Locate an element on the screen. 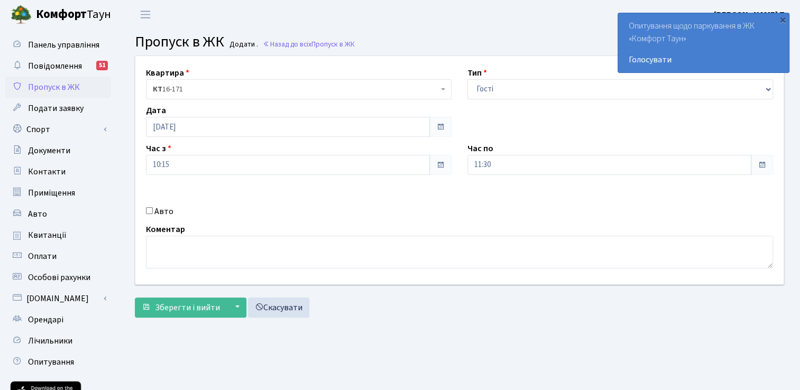 The height and width of the screenshot is (390, 800). span: Авто is located at coordinates (38, 214).